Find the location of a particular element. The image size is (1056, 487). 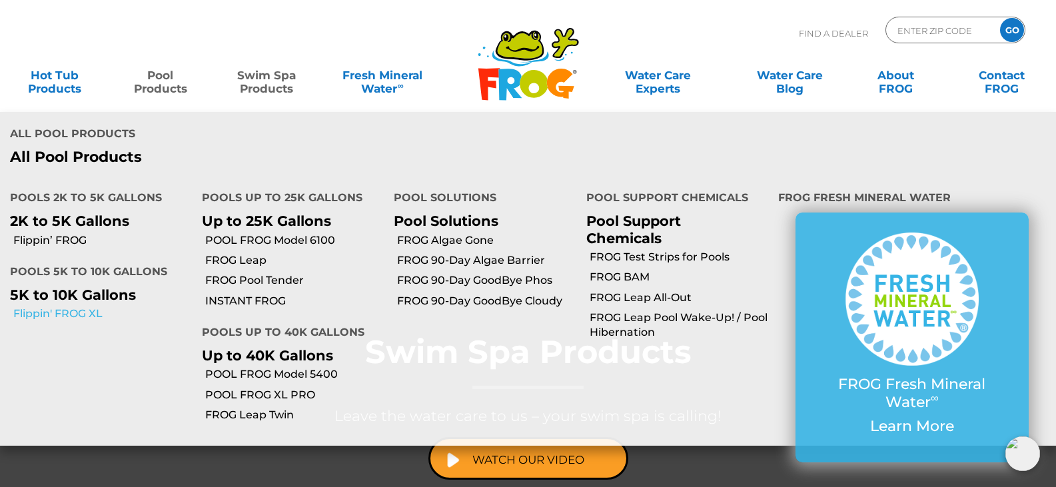

p: Up to 40K Gallons is located at coordinates (288, 355).